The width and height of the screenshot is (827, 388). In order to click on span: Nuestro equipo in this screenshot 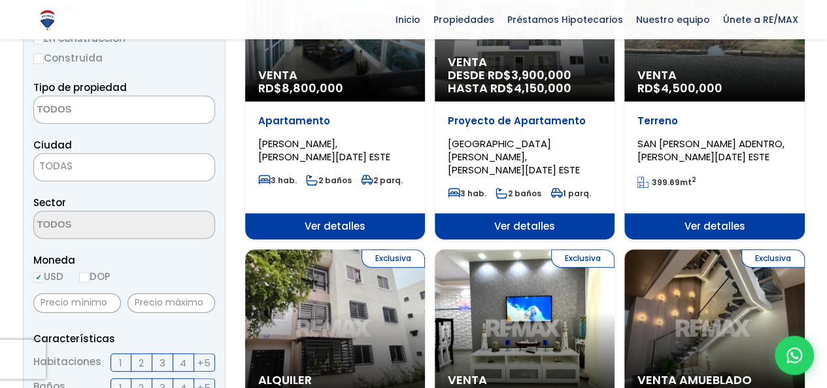, I will do `click(673, 20)`.